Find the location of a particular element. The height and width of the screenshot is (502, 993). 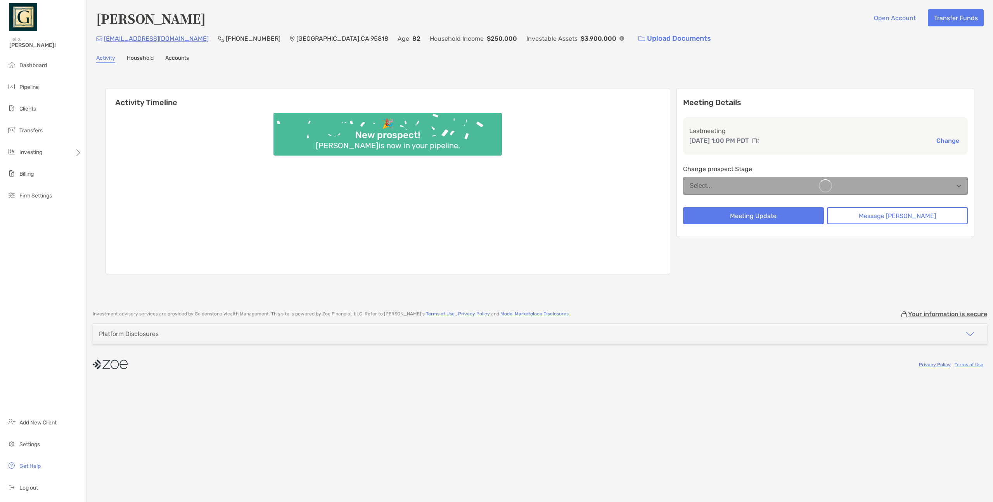

img: investing icon is located at coordinates (12, 152).